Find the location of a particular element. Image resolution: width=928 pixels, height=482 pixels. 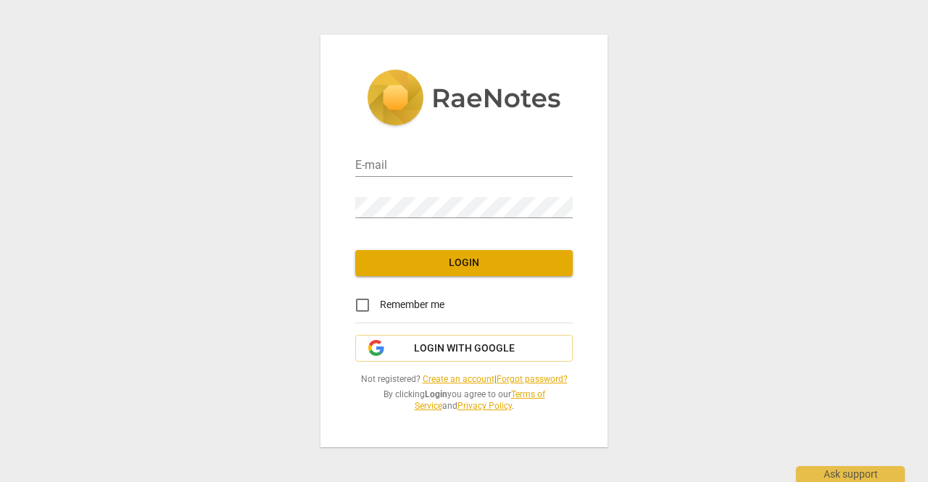

span: Remember me is located at coordinates (412, 305).